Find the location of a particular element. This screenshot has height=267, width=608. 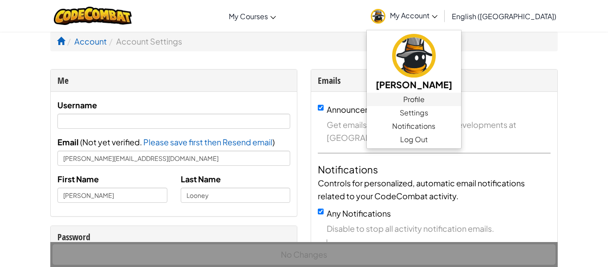

a: Account is located at coordinates (90, 41).